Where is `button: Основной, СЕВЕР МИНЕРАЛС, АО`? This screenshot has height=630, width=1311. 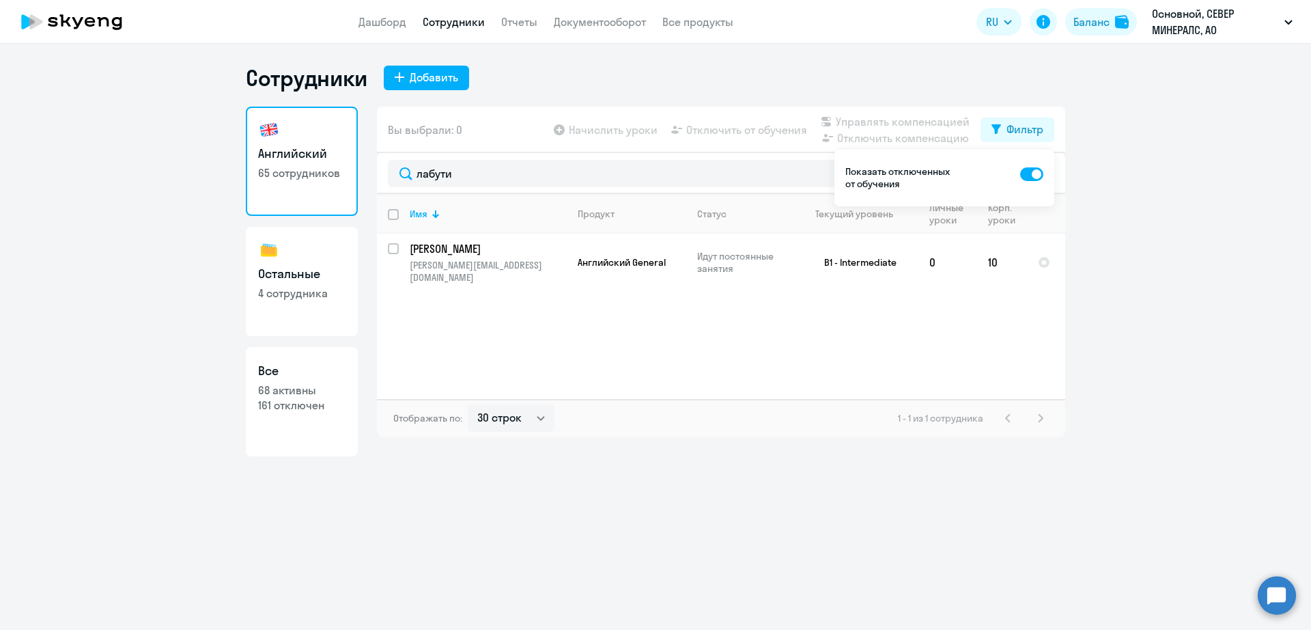
button: Основной, СЕВЕР МИНЕРАЛС, АО is located at coordinates (1222, 22).